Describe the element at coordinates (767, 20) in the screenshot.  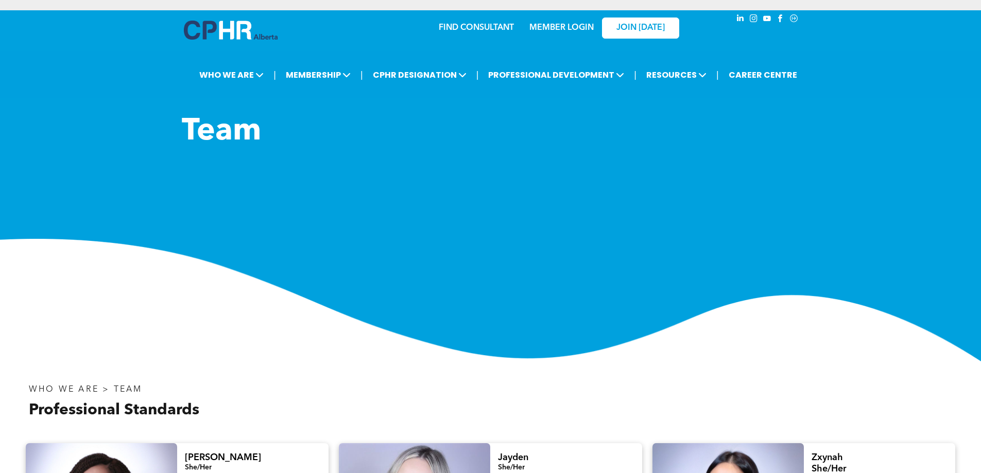
I see `a: youtube` at that location.